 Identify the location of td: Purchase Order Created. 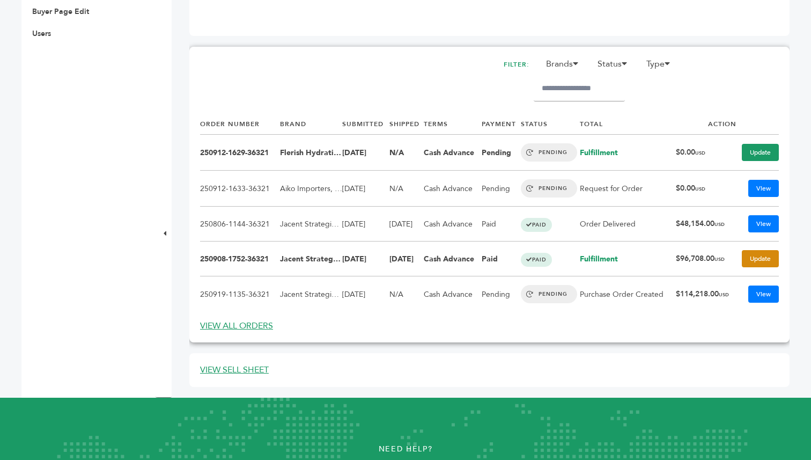
(628, 294).